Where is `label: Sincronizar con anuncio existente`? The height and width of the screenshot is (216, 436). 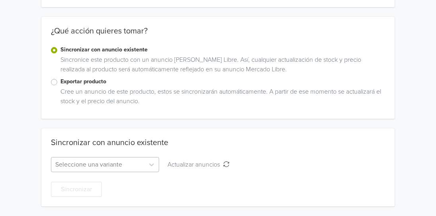 label: Sincronizar con anuncio existente is located at coordinates (223, 50).